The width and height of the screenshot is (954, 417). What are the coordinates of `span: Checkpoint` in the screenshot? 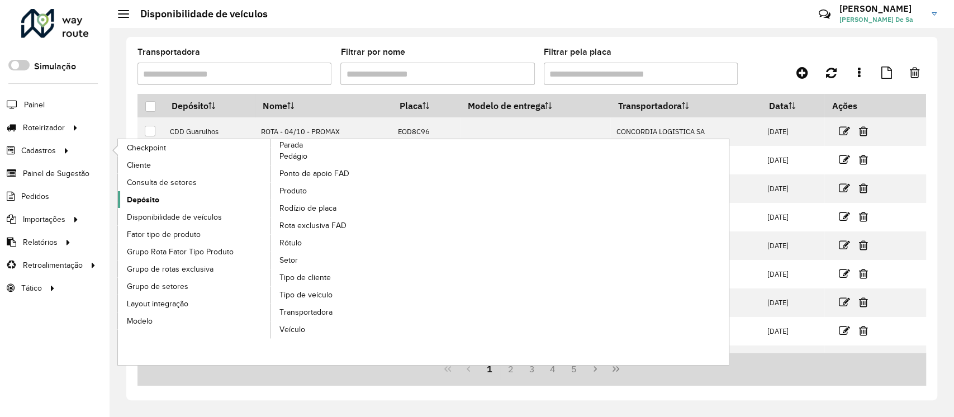 It's located at (146, 148).